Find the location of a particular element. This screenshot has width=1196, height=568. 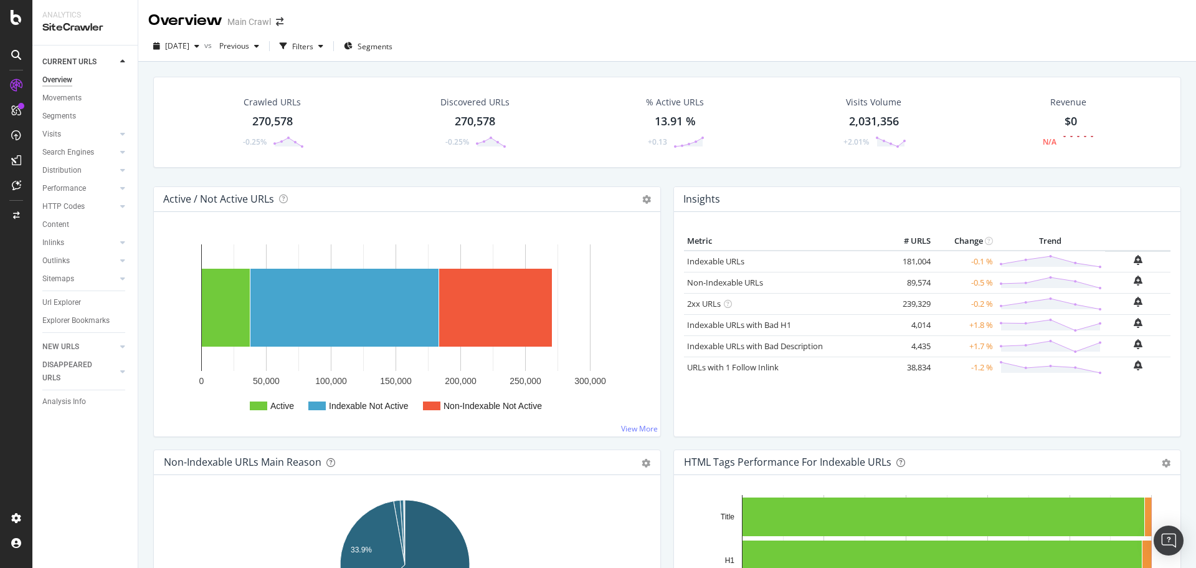

div: Visits is located at coordinates (52, 134).